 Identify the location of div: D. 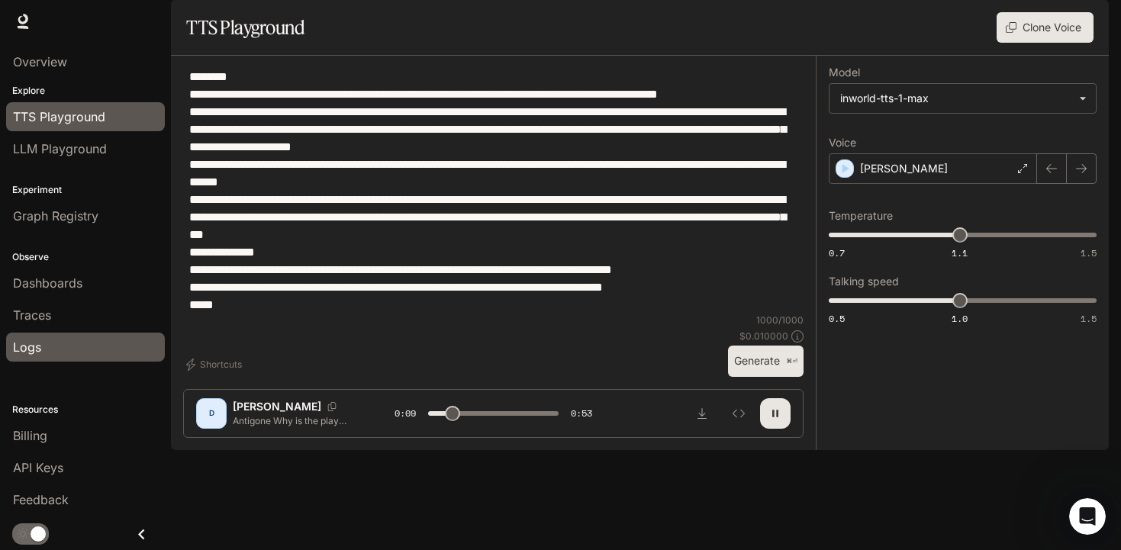
(211, 413).